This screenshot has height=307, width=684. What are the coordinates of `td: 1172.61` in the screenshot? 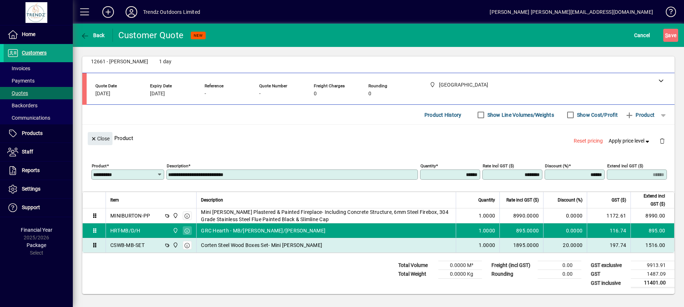 It's located at (609, 216).